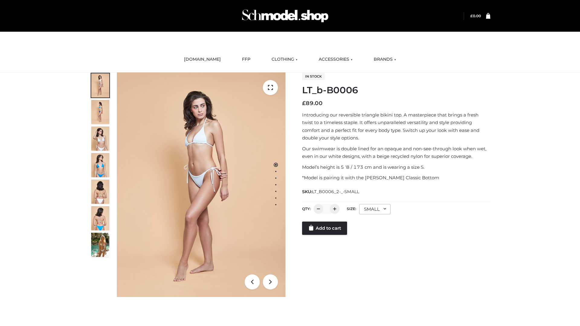 The image size is (580, 326). What do you see at coordinates (285, 16) in the screenshot?
I see `a: Schmodel Admin 964` at bounding box center [285, 16].